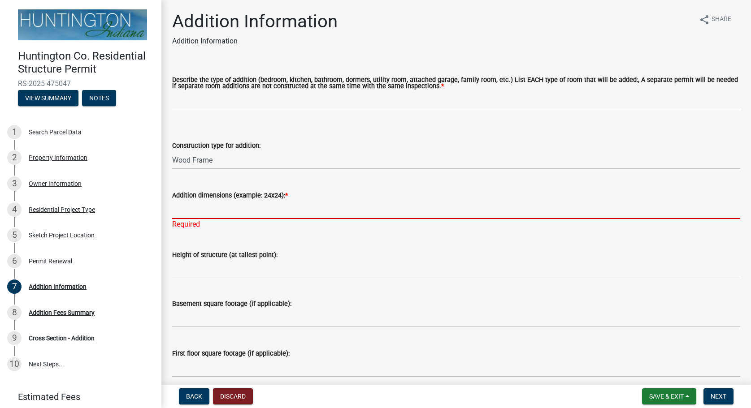 The height and width of the screenshot is (408, 751). Describe the element at coordinates (216, 146) in the screenshot. I see `label: Construction type for addition:` at that location.